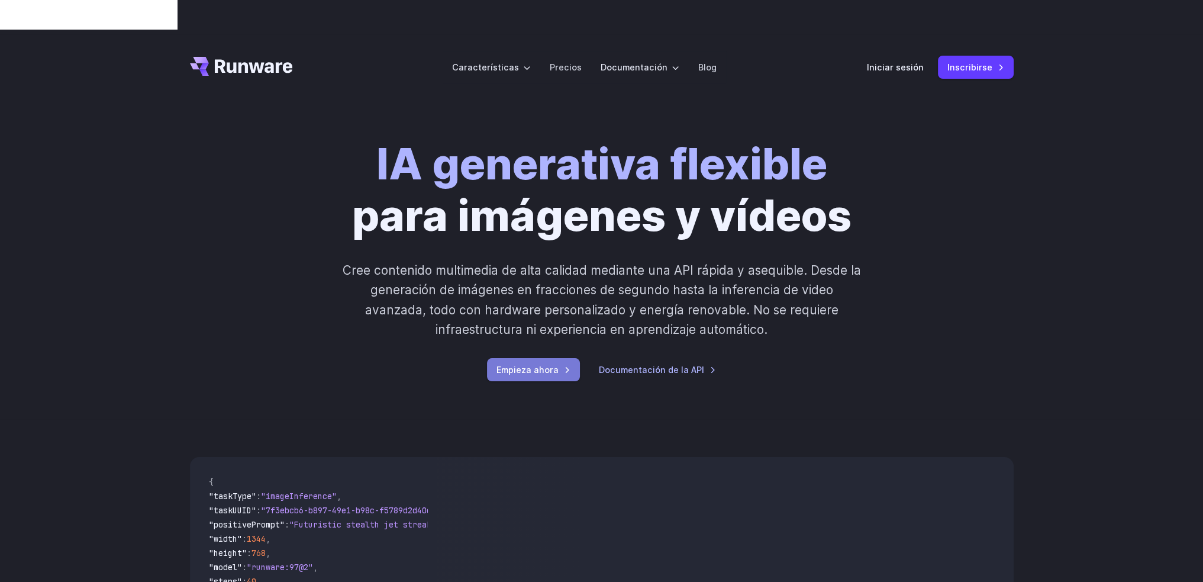 This screenshot has width=1203, height=582. I want to click on span: "width", so click(225, 539).